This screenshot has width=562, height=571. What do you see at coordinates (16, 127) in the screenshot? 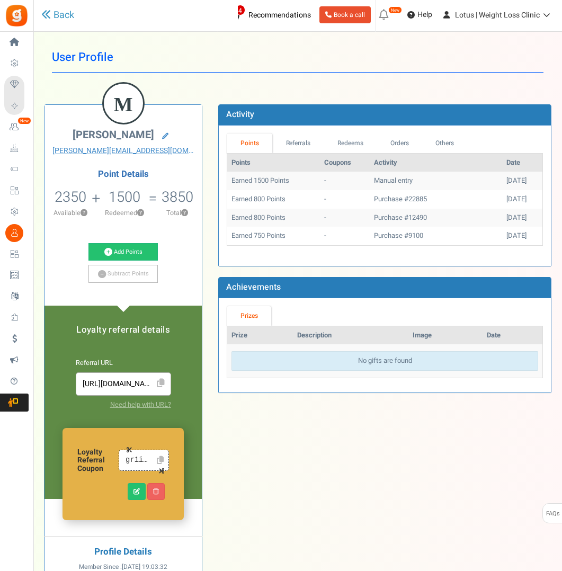
I see `a: New` at bounding box center [16, 127].